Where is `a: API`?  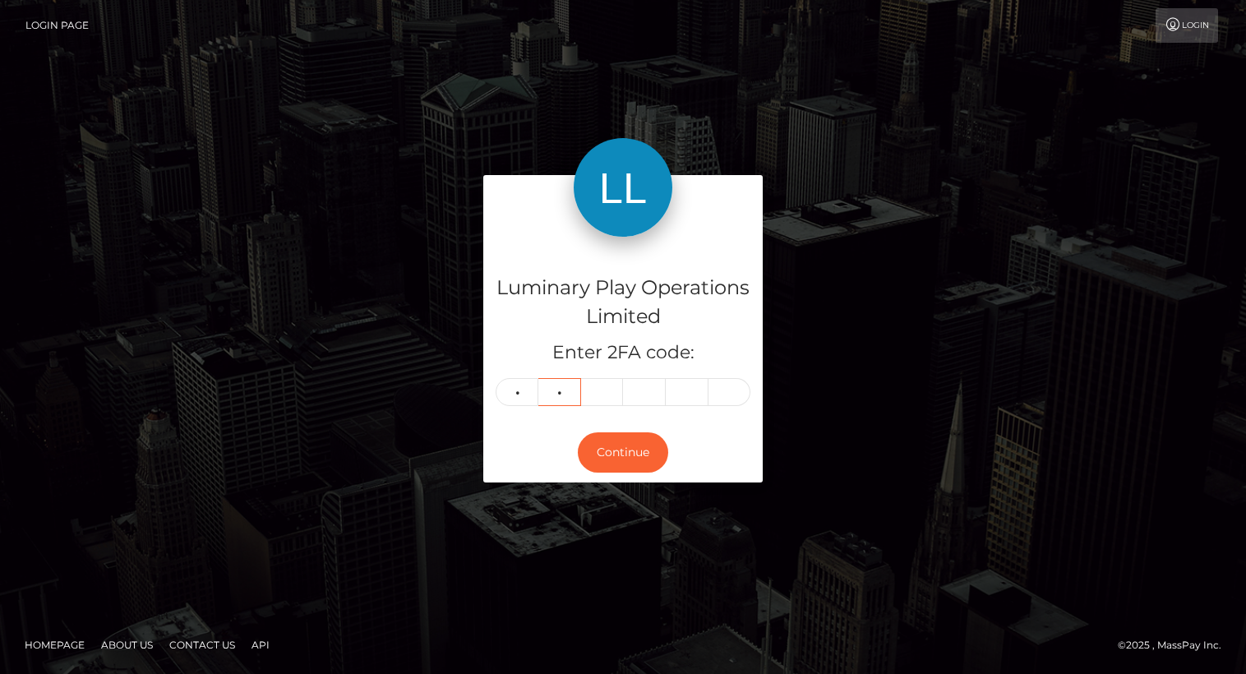
a: API is located at coordinates (260, 644).